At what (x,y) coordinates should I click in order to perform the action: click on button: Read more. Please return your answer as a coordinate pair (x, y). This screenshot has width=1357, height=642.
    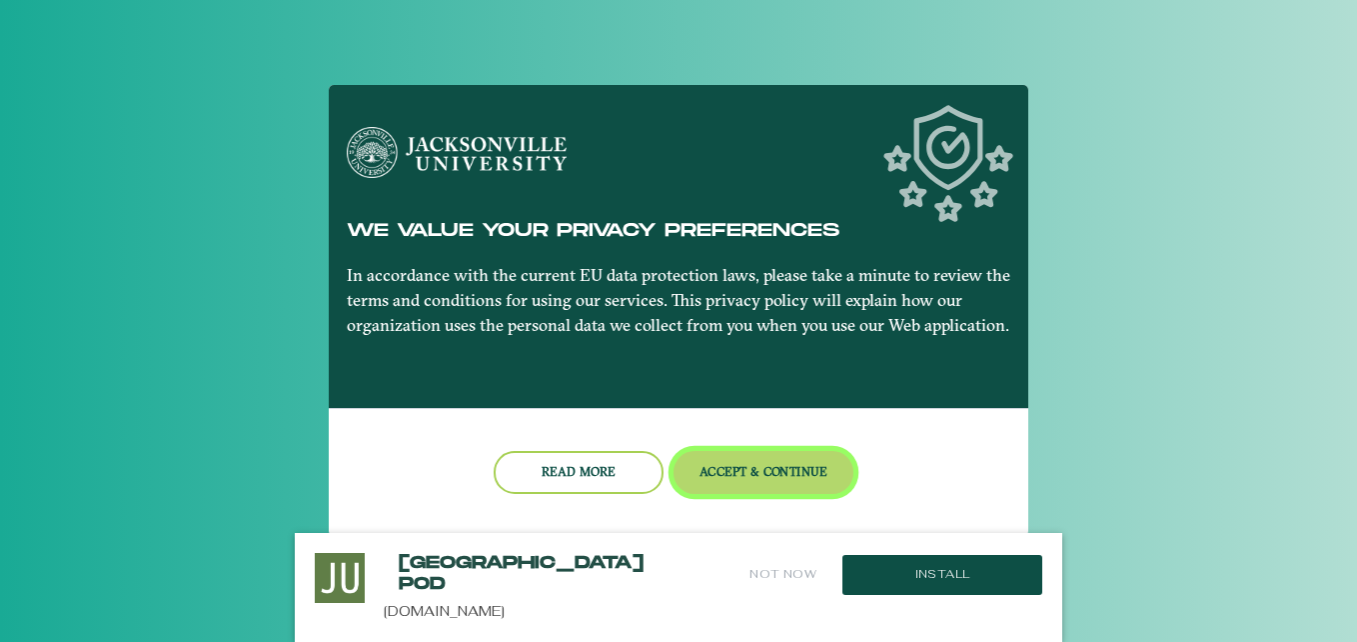
    Looking at the image, I should click on (579, 472).